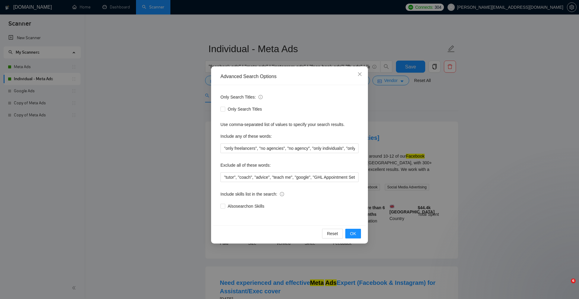 Image resolution: width=579 pixels, height=299 pixels. I want to click on span: Also search on Skills, so click(246, 206).